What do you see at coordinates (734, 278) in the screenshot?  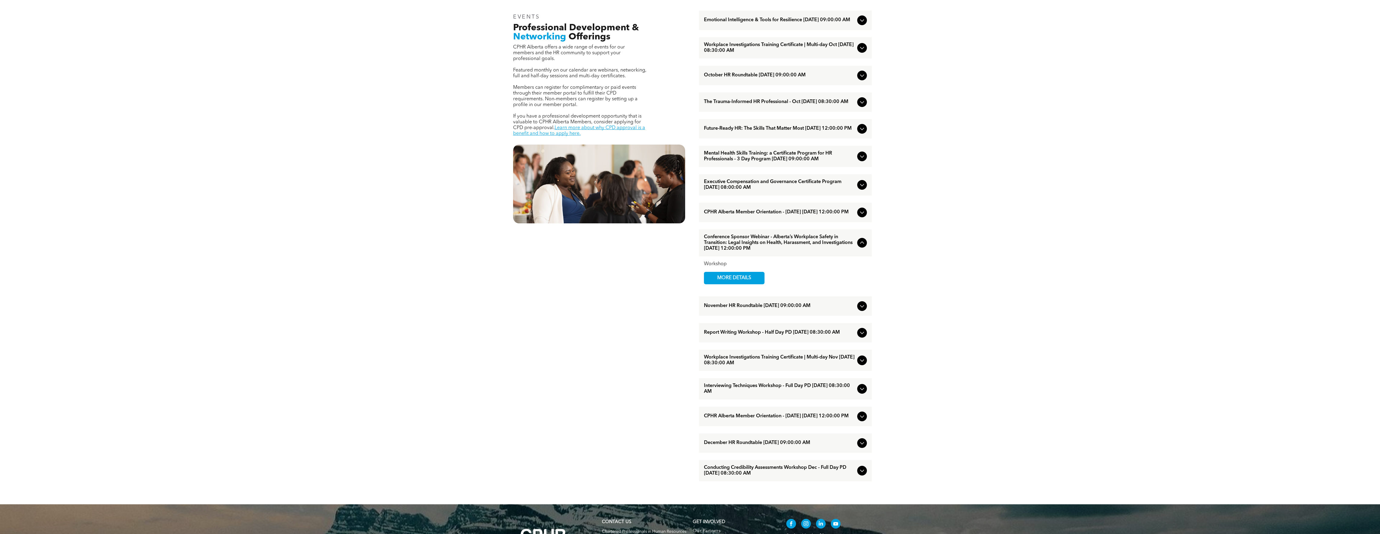 I see `a: MORE DETAILS` at bounding box center [734, 278].